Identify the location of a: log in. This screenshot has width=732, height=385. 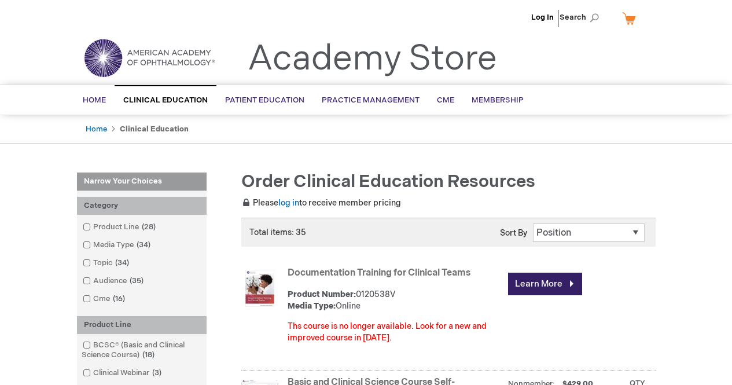
(289, 202).